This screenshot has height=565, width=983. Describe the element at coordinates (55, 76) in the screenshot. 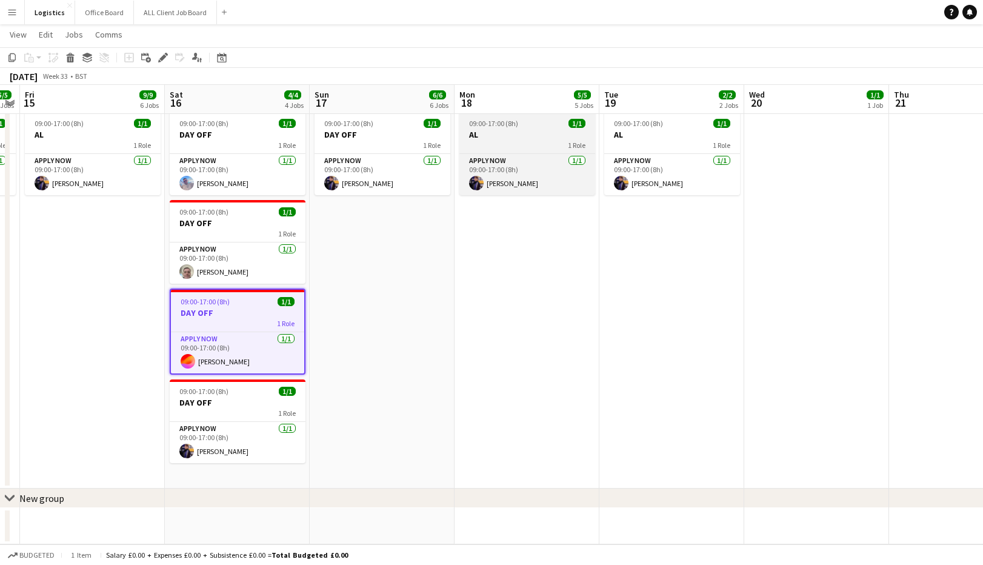

I see `span: Week 33` at that location.